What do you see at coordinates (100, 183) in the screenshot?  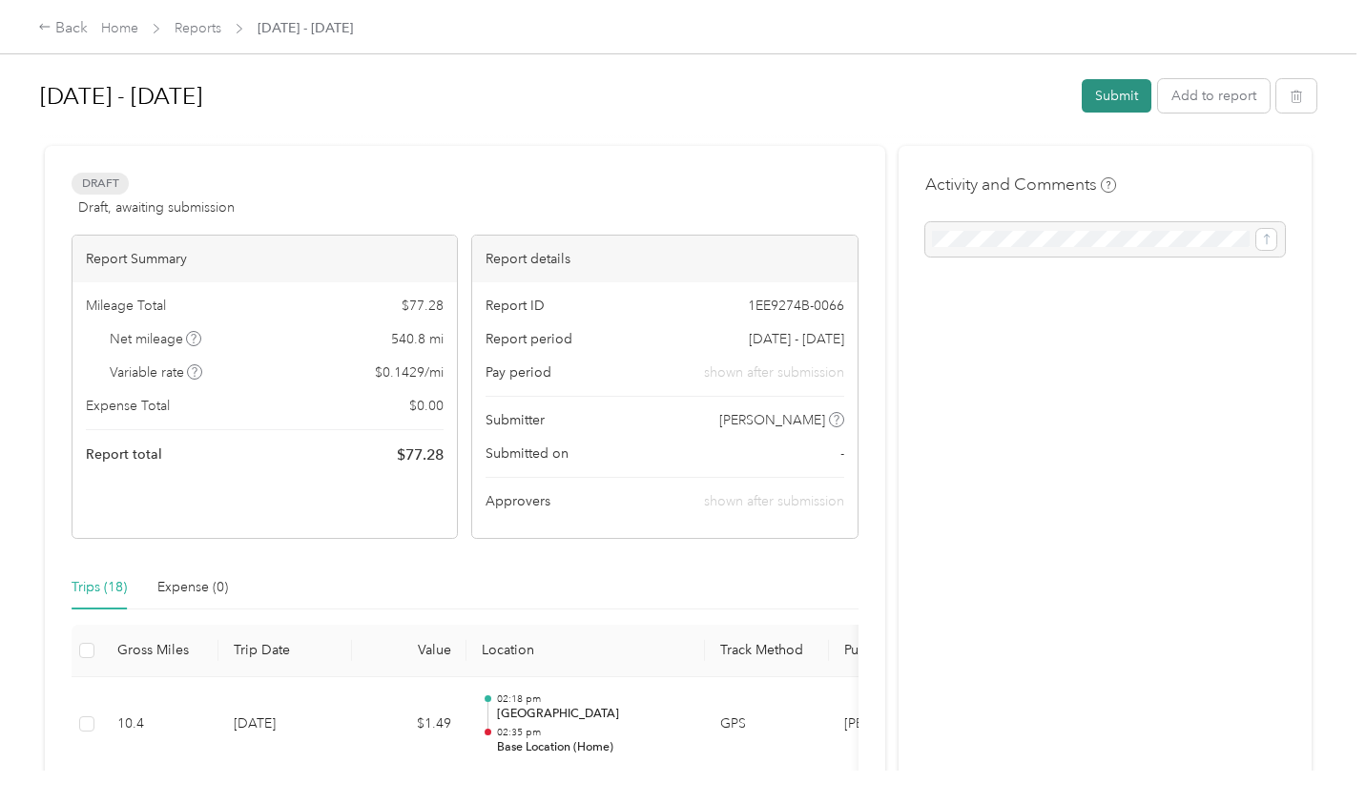 I see `span: Draft` at bounding box center [100, 183].